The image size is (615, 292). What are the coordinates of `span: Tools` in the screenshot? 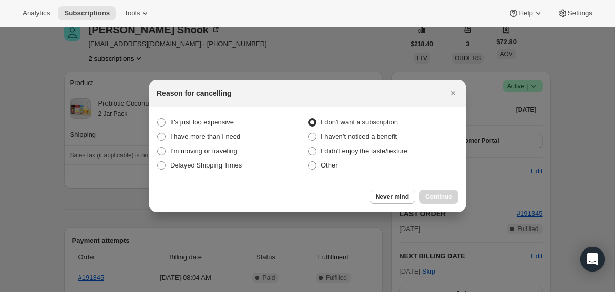 It's located at (132, 13).